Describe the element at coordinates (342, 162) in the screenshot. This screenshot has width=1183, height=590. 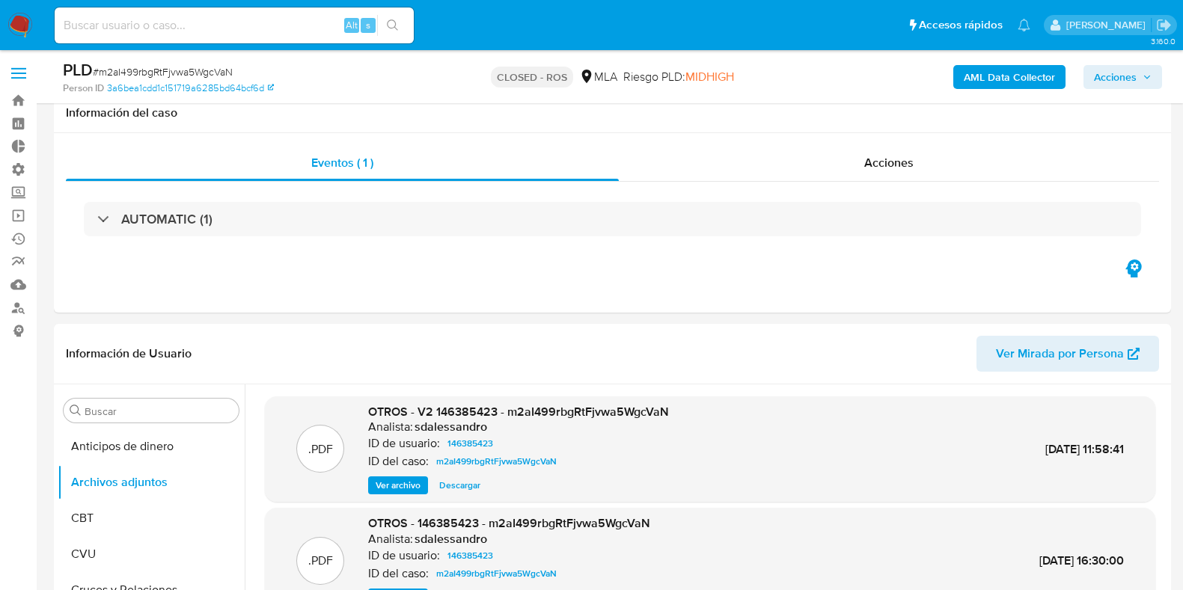
I see `span: Eventos ( 1 )` at that location.